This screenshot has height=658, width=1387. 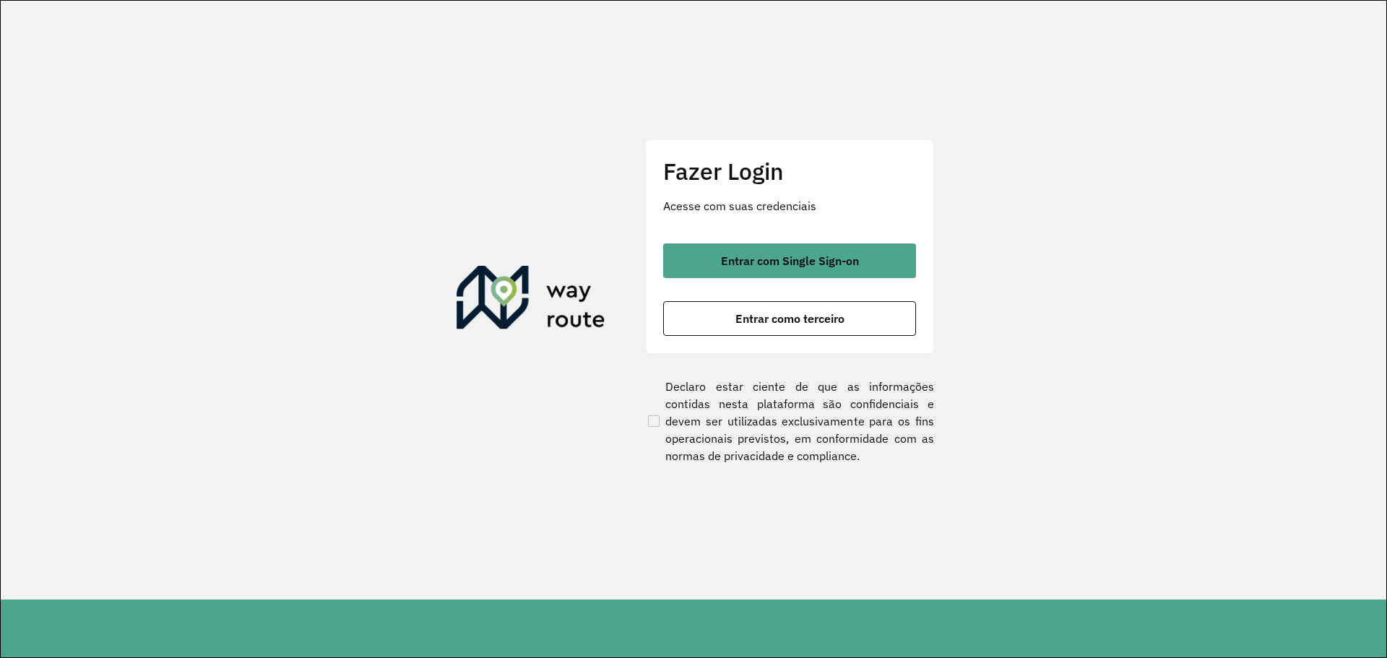 I want to click on p: Acesse com suas credenciais, so click(x=790, y=206).